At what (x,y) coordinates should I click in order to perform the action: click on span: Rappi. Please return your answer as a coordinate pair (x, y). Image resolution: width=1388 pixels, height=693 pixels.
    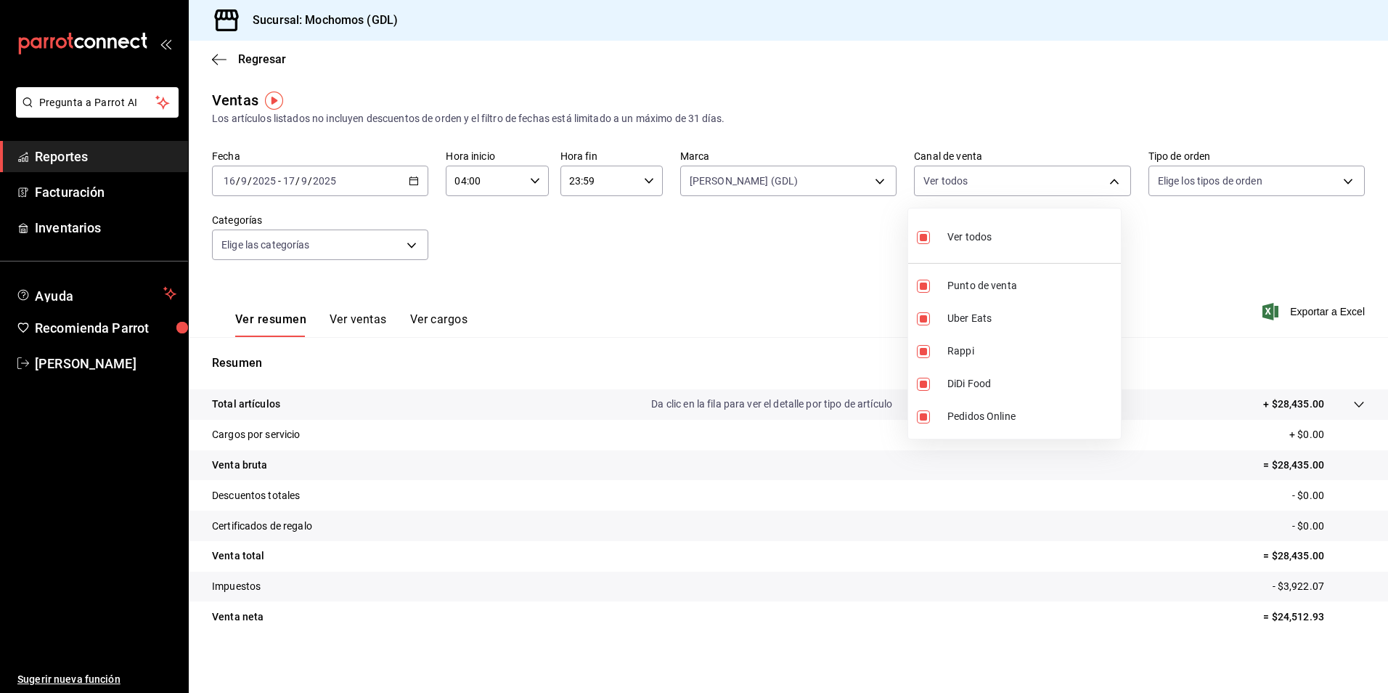
    Looking at the image, I should click on (1031, 351).